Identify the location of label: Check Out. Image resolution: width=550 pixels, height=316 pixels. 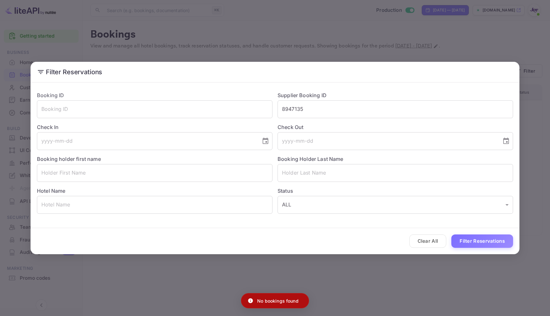
(395, 127).